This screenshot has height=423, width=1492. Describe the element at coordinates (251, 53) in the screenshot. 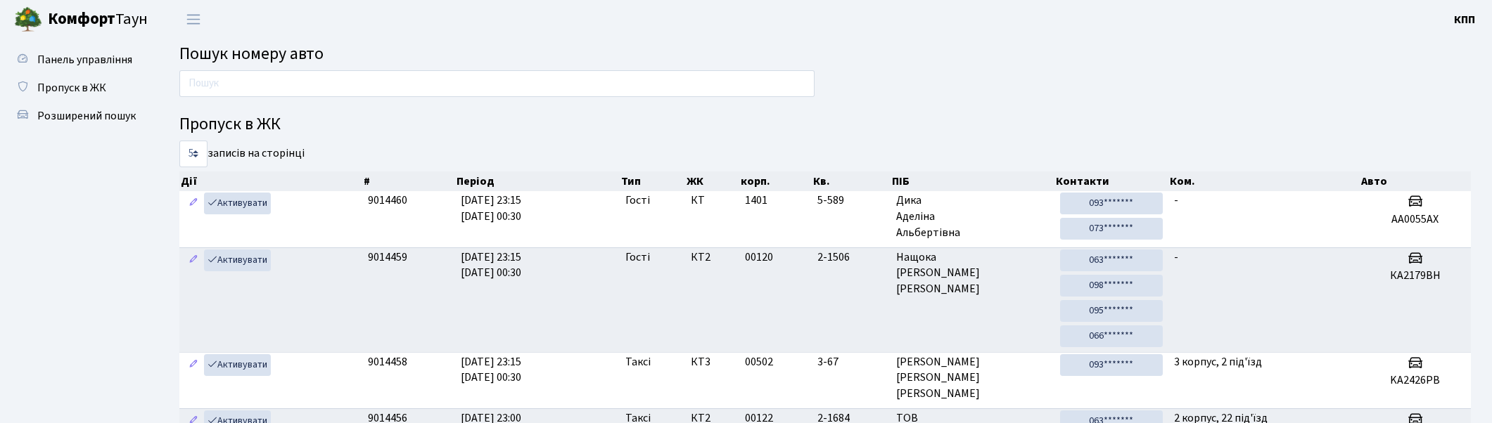

I see `span: Пошук номеру авто` at that location.